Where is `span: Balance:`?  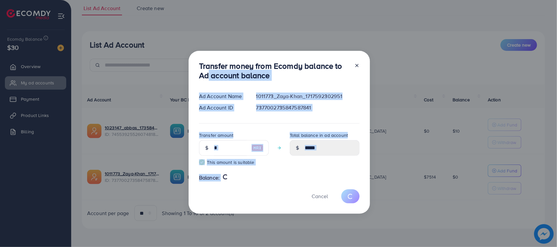 span: Balance: is located at coordinates (209, 178).